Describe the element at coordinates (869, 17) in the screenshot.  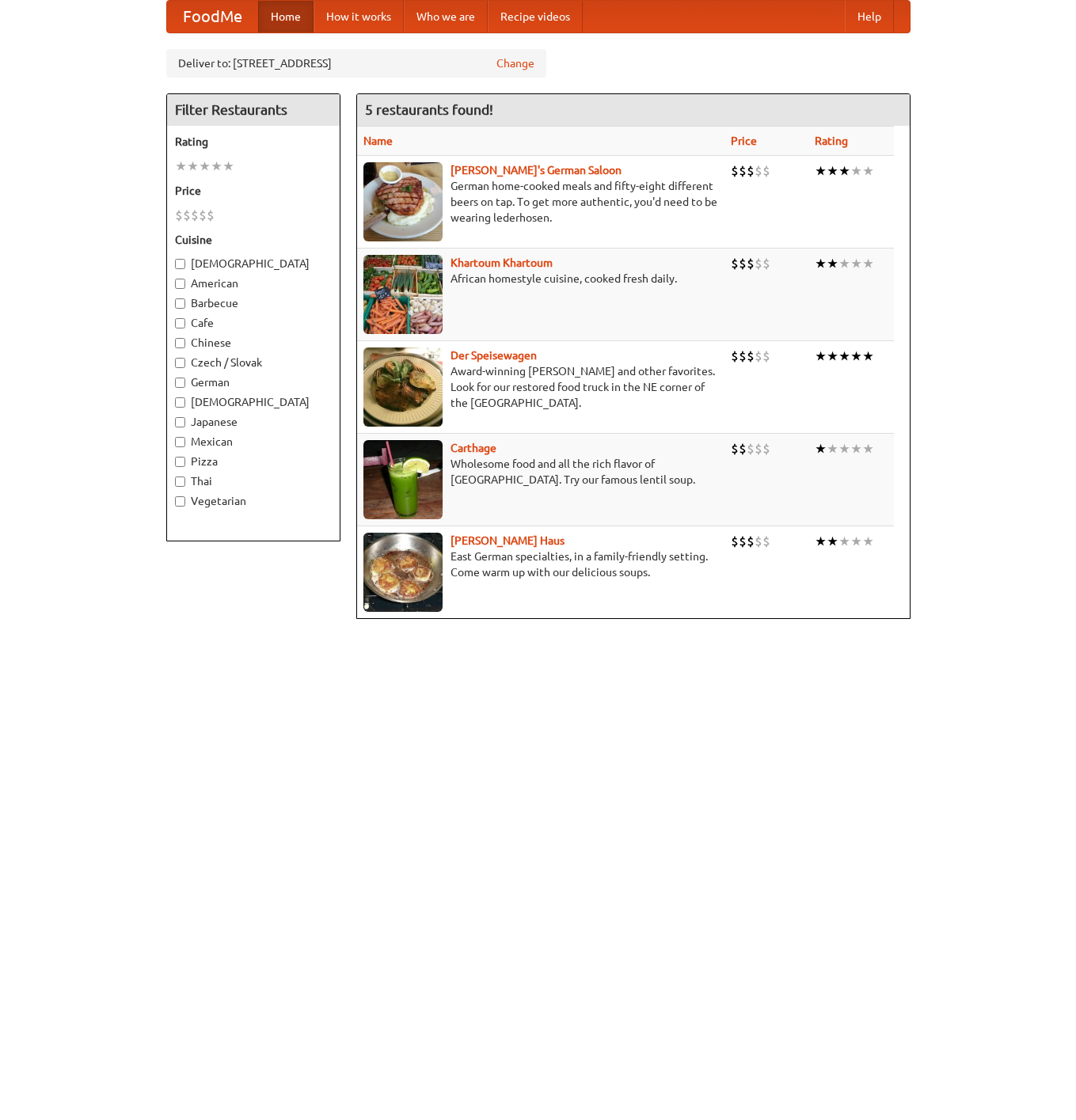
I see `a: Help` at that location.